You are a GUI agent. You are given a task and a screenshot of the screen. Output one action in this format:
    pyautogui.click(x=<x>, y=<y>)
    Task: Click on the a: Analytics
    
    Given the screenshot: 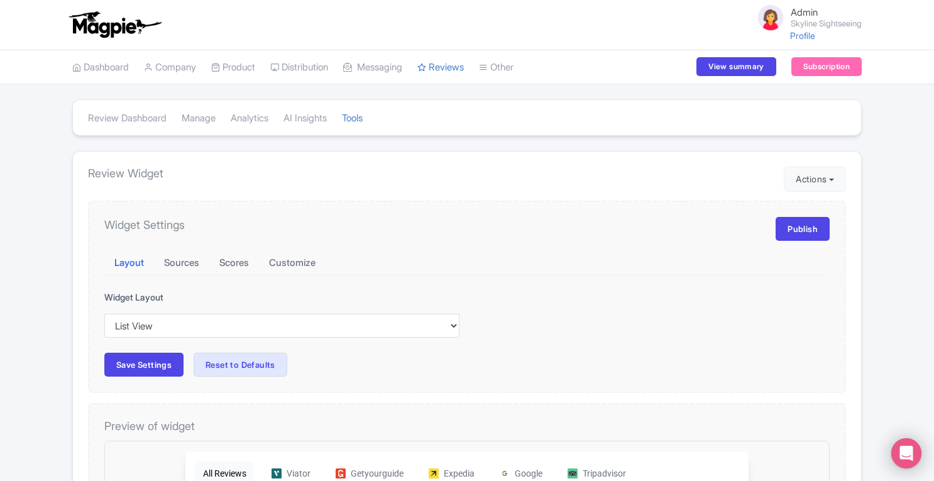 What is the action you would take?
    pyautogui.click(x=250, y=118)
    